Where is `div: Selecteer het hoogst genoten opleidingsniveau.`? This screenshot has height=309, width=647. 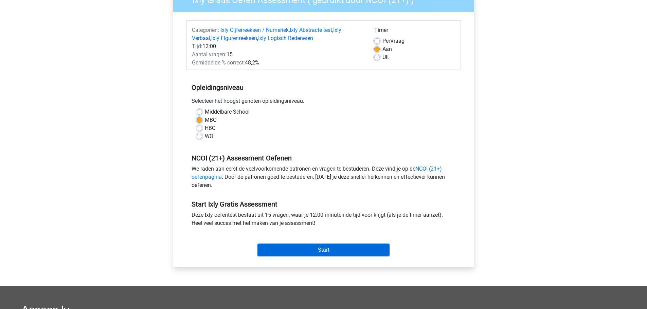
div: Selecteer het hoogst genoten opleidingsniveau. is located at coordinates (324, 103).